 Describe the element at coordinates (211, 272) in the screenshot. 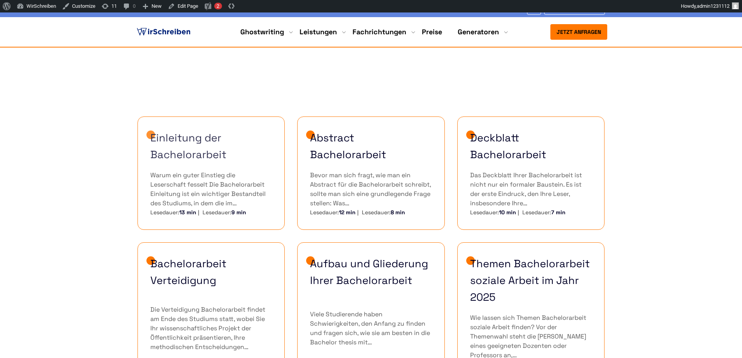

I see `a: Bachelorarbeit Verteidigung` at that location.